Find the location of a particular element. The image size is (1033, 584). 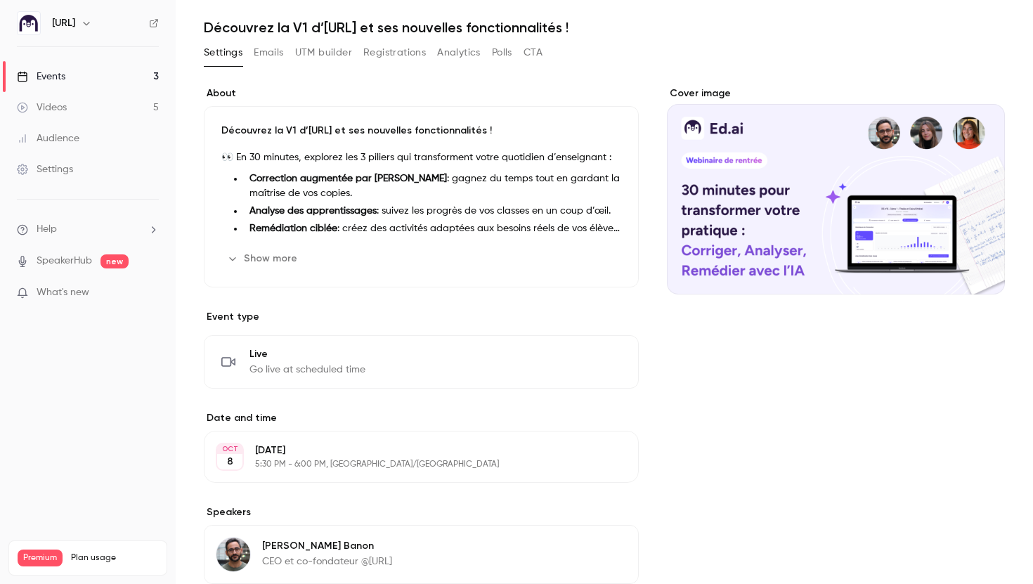

button: UTM builder is located at coordinates (323, 53).